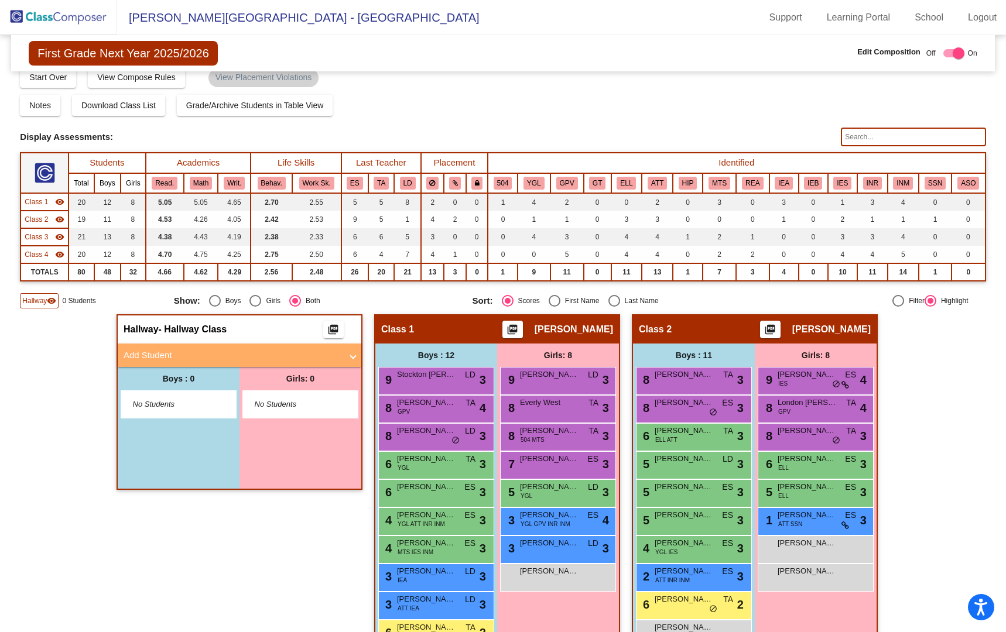 The image size is (1006, 632). Describe the element at coordinates (784, 183) in the screenshot. I see `th: IEP-Academic` at that location.